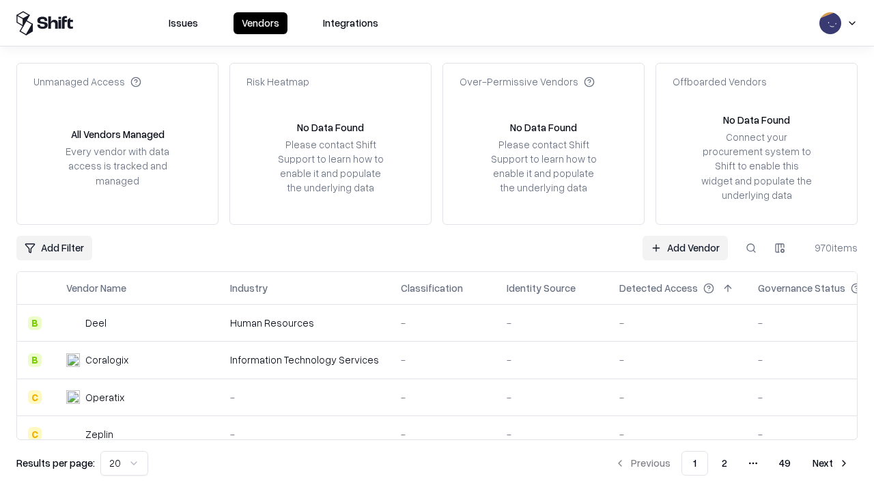  Describe the element at coordinates (87, 81) in the screenshot. I see `div: Unmanaged Access` at that location.